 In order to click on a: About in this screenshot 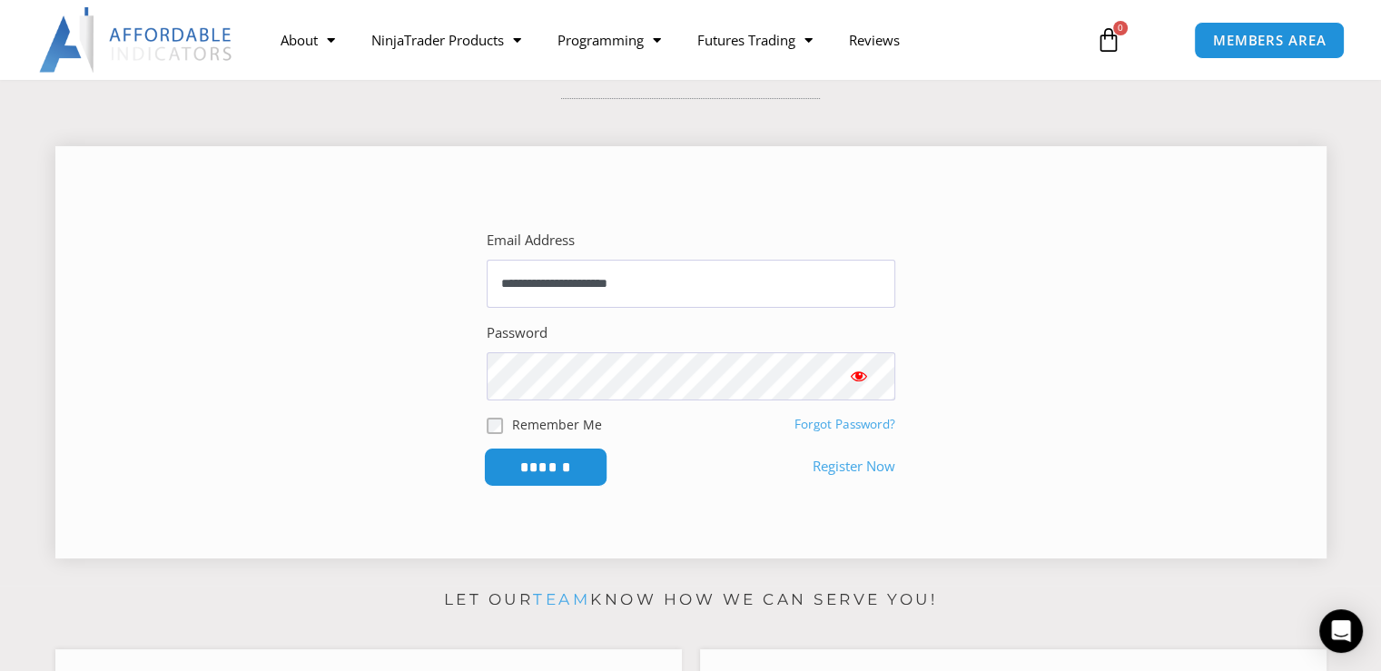, I will do `click(308, 40)`.